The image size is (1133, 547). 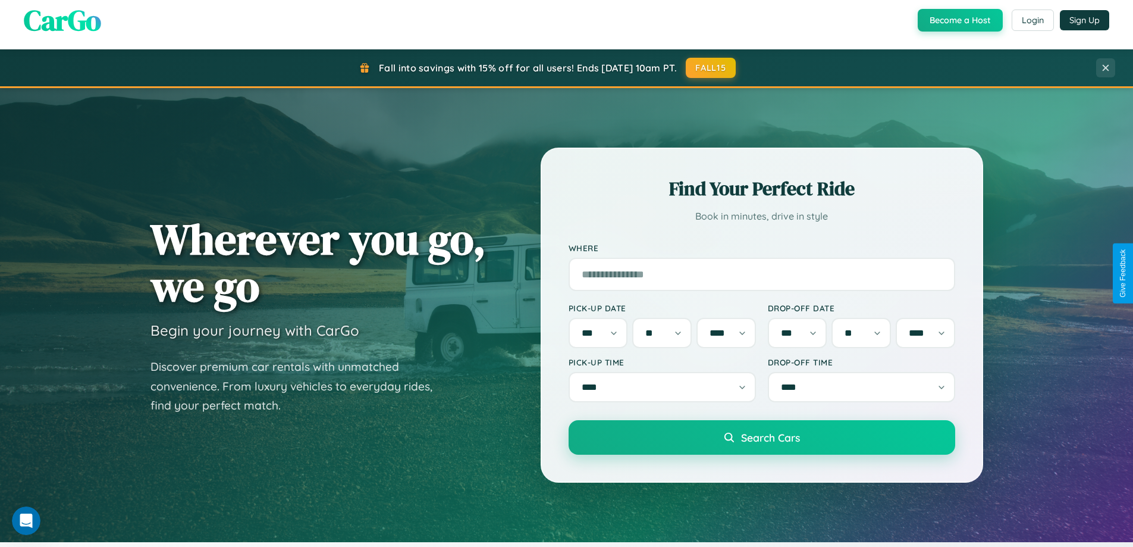 What do you see at coordinates (762, 247) in the screenshot?
I see `label: Where` at bounding box center [762, 247].